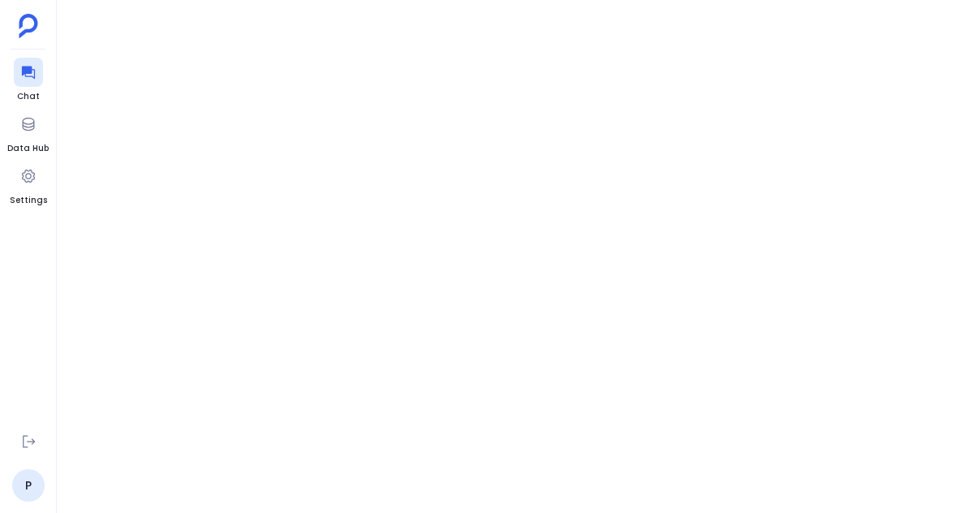  What do you see at coordinates (28, 149) in the screenshot?
I see `span: Data Hub` at bounding box center [28, 149].